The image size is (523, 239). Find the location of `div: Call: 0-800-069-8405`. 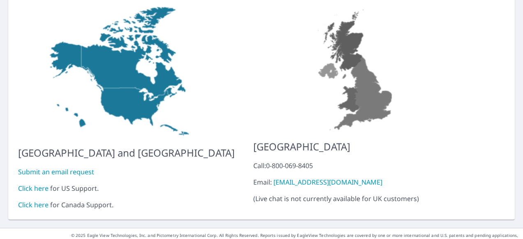

div: Call: 0-800-069-8405 is located at coordinates (357, 165).